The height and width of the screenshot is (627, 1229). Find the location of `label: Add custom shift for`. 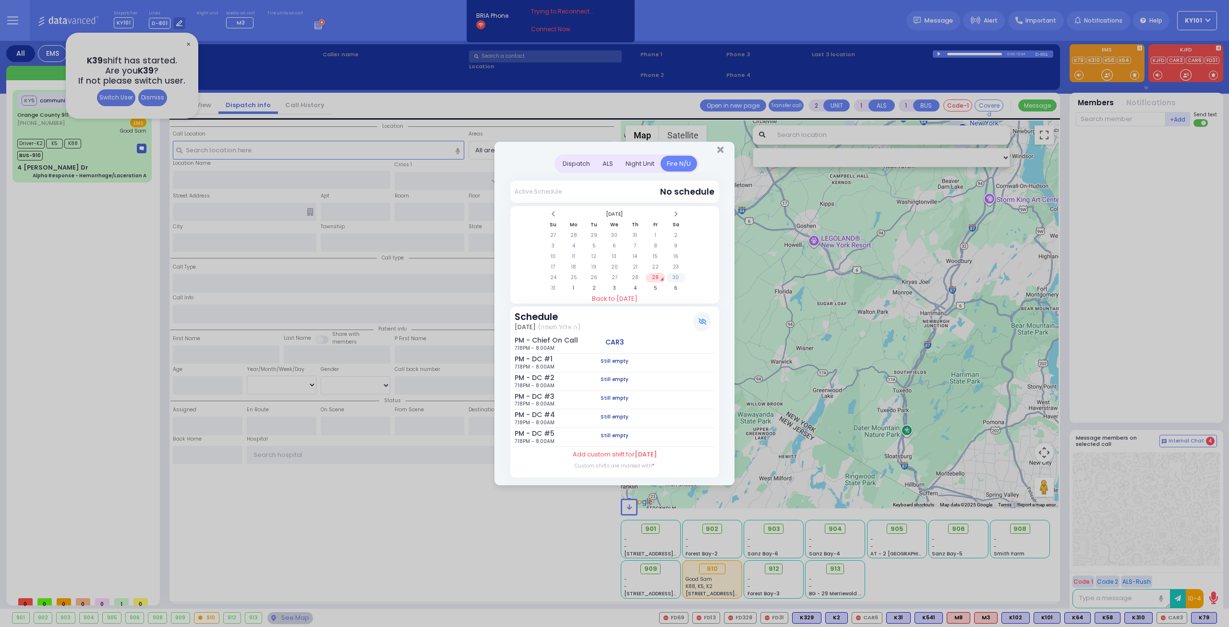

label: Add custom shift for is located at coordinates (615, 454).